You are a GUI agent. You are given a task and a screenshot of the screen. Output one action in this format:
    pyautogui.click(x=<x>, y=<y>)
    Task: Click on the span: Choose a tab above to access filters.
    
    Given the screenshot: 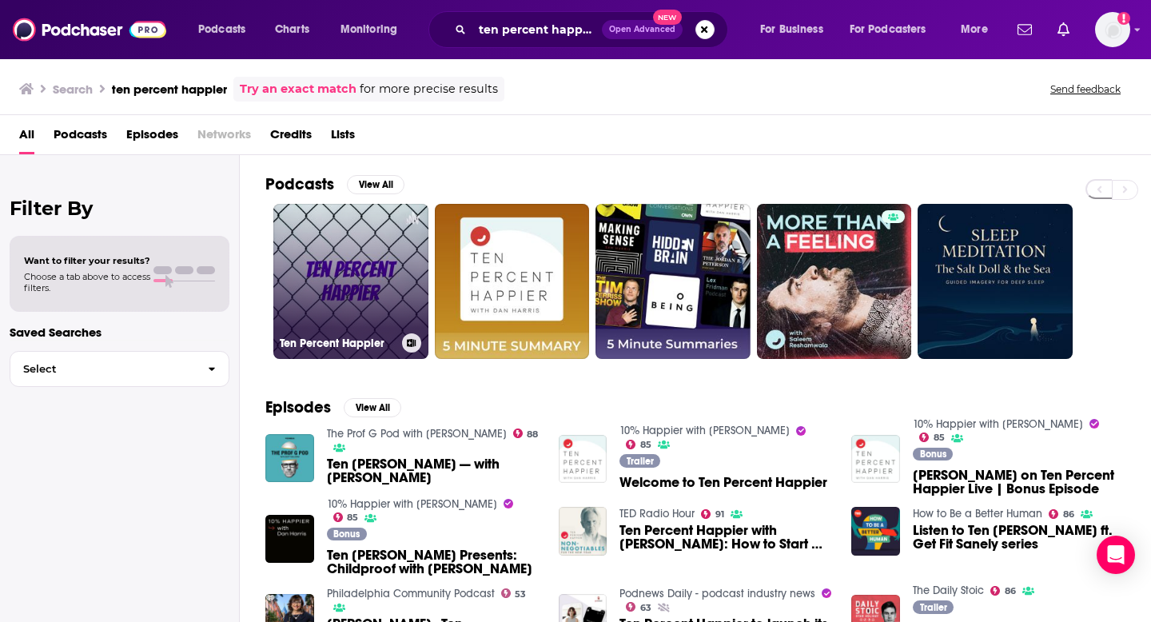 What is the action you would take?
    pyautogui.click(x=87, y=282)
    